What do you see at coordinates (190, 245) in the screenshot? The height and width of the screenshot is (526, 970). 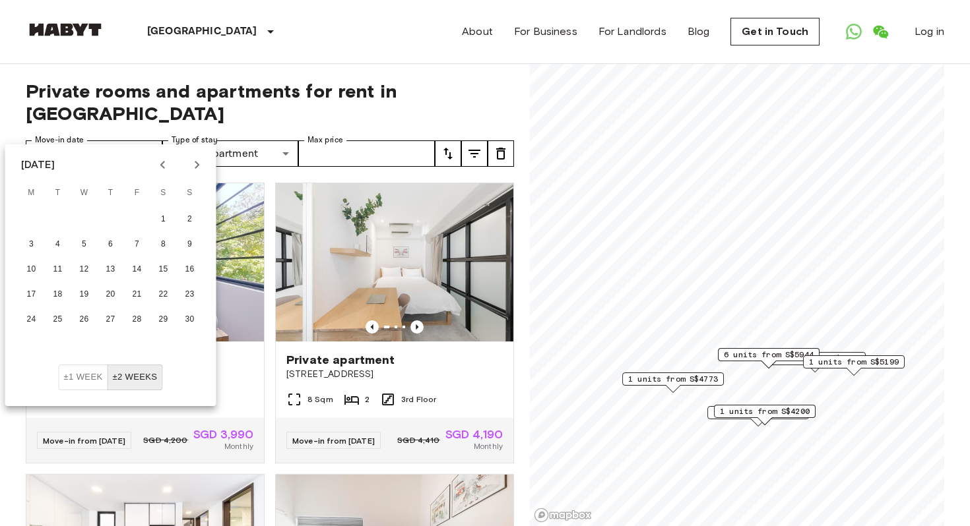 I see `button: 9` at bounding box center [190, 245].